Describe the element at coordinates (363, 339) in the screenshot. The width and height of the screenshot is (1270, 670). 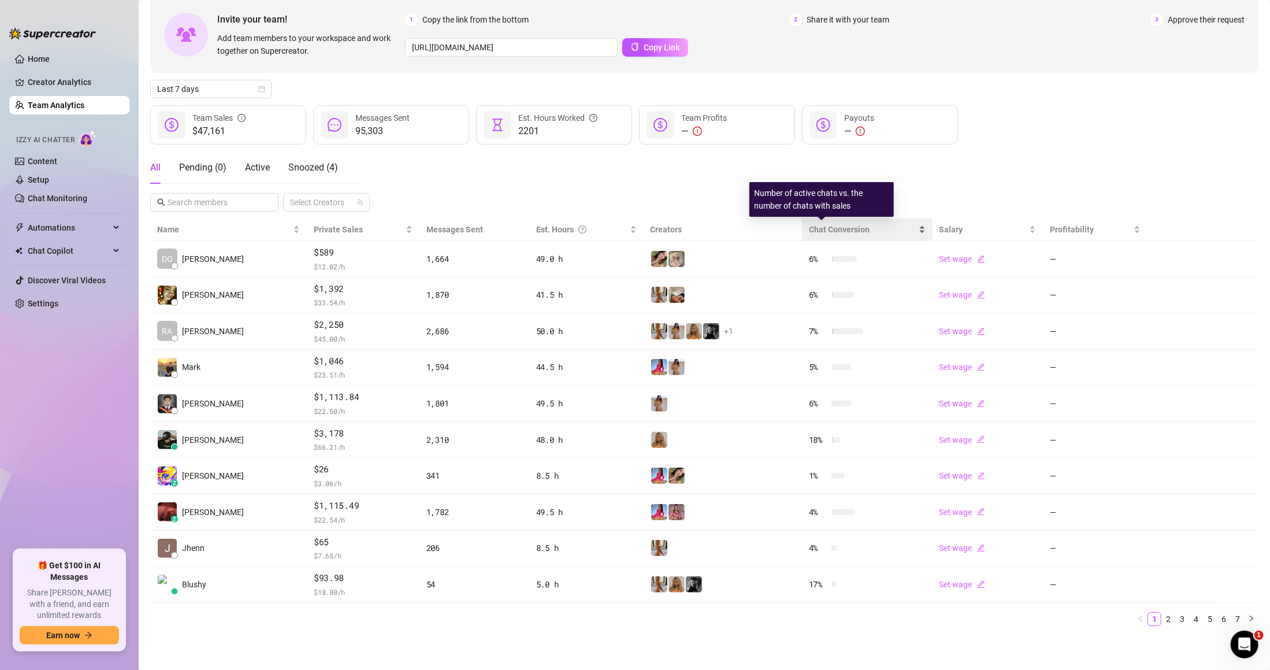
I see `span: $ 45.00 /h` at that location.